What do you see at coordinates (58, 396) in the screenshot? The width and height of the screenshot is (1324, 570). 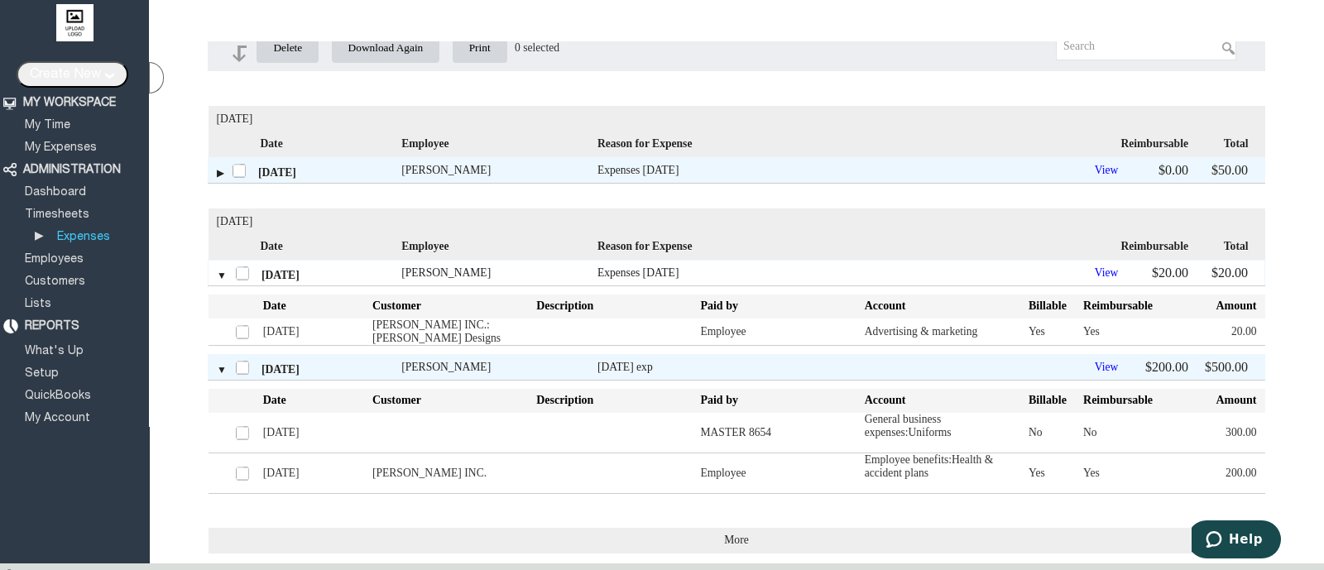 I see `a: QuickBooks` at bounding box center [58, 396].